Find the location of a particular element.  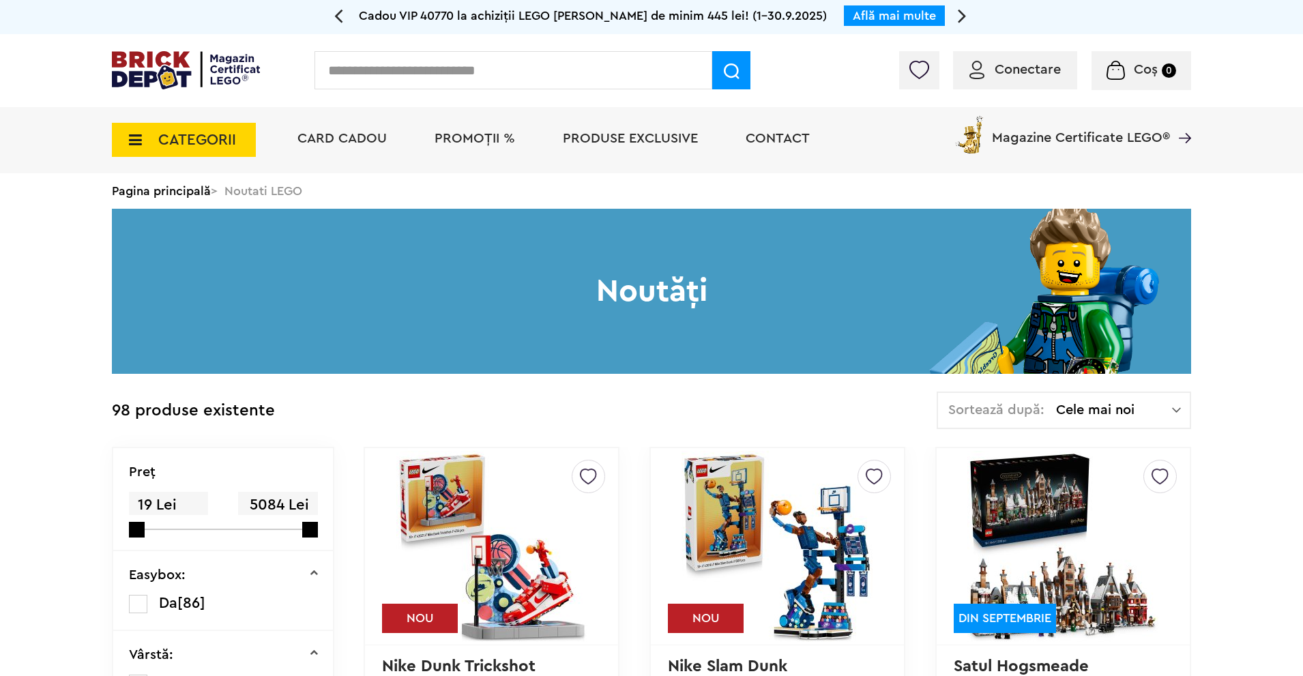

span: Card Cadou is located at coordinates (342, 139).